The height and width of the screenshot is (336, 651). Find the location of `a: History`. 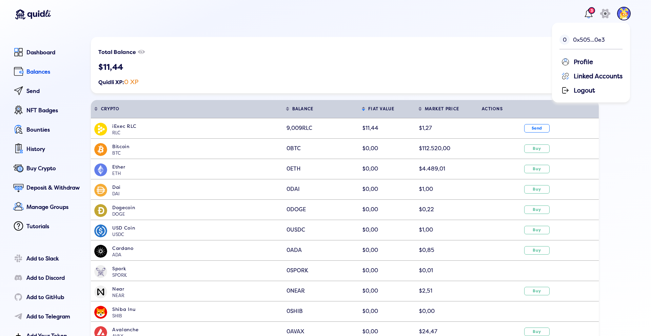

a: History is located at coordinates (46, 149).